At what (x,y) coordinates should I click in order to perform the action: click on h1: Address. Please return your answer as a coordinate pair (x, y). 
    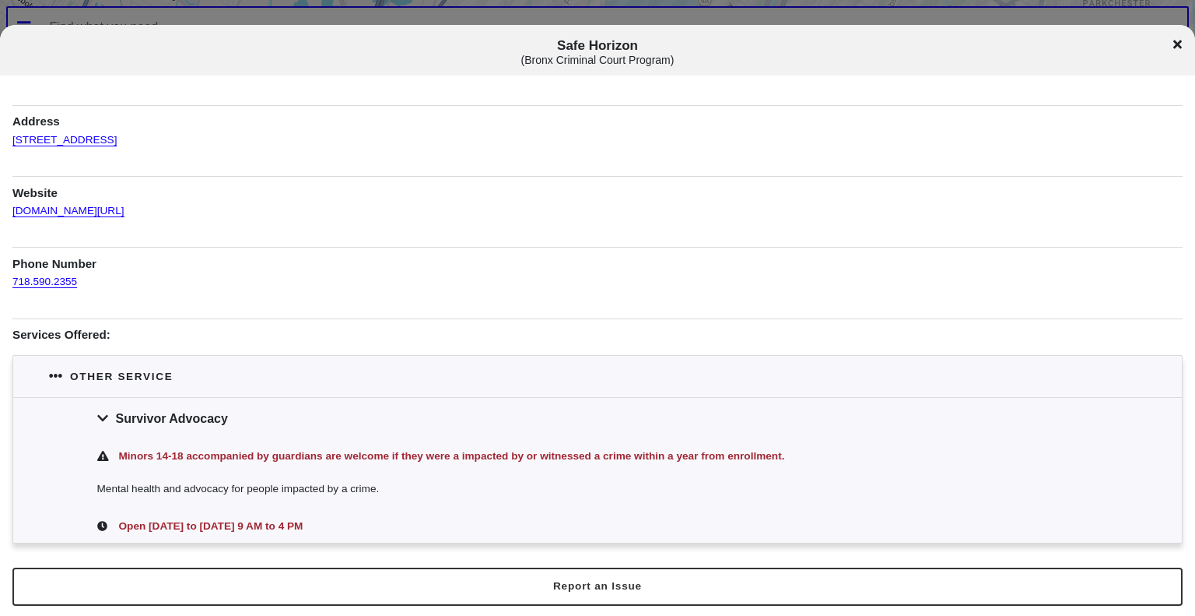
    Looking at the image, I should click on (598, 118).